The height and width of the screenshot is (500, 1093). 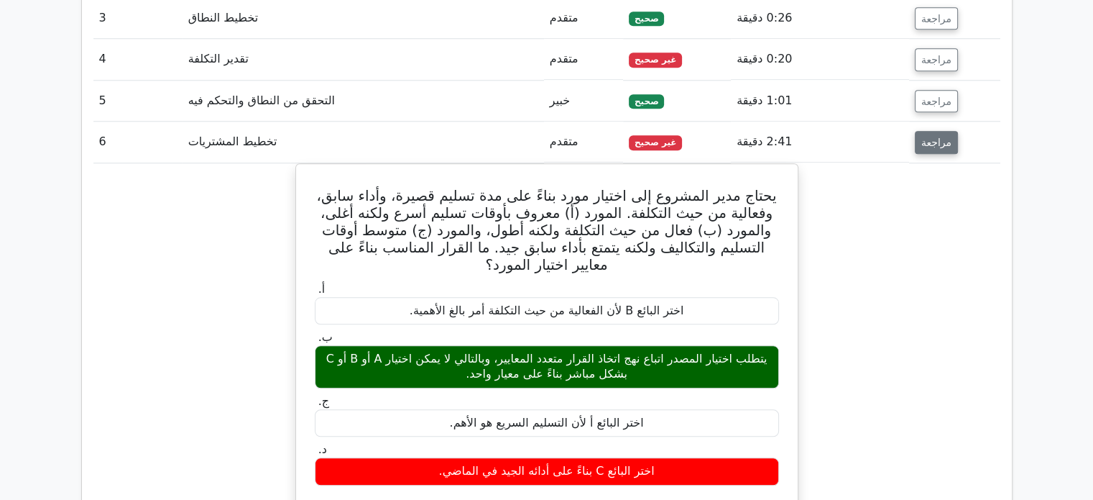 What do you see at coordinates (103, 100) in the screenshot?
I see `font: 5` at bounding box center [103, 100].